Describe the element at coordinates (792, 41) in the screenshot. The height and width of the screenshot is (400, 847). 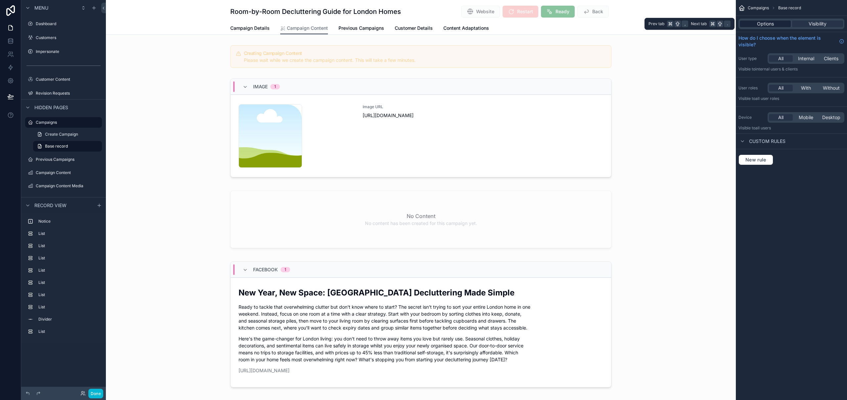
I see `a: How do I choose when the element is visible?` at that location.